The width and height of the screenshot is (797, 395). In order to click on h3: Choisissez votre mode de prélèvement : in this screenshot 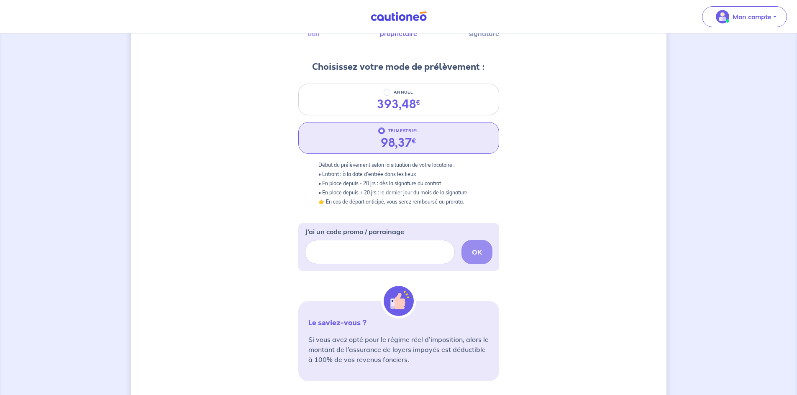, I will do `click(398, 67)`.